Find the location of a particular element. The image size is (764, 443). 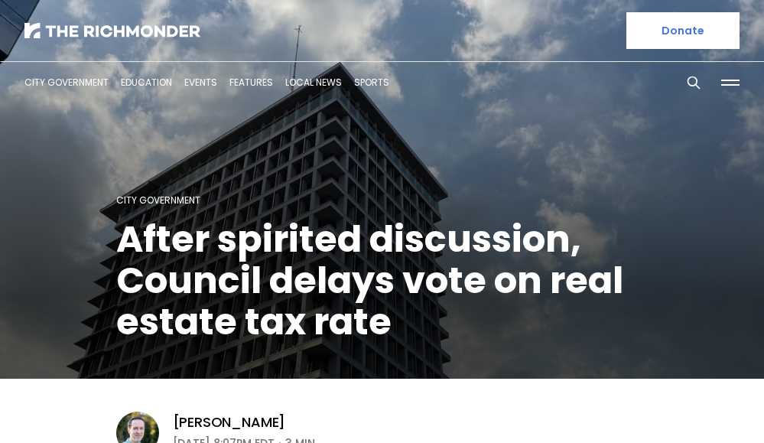

a: Education is located at coordinates (146, 82).